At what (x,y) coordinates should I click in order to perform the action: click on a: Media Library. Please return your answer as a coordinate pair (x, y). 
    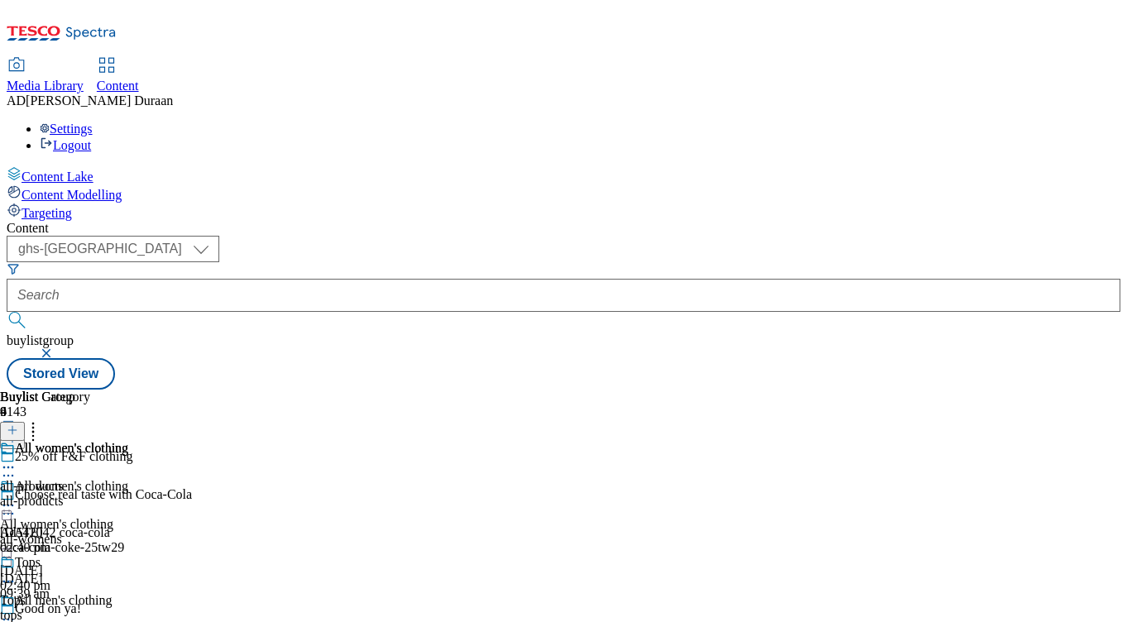
    Looking at the image, I should click on (45, 76).